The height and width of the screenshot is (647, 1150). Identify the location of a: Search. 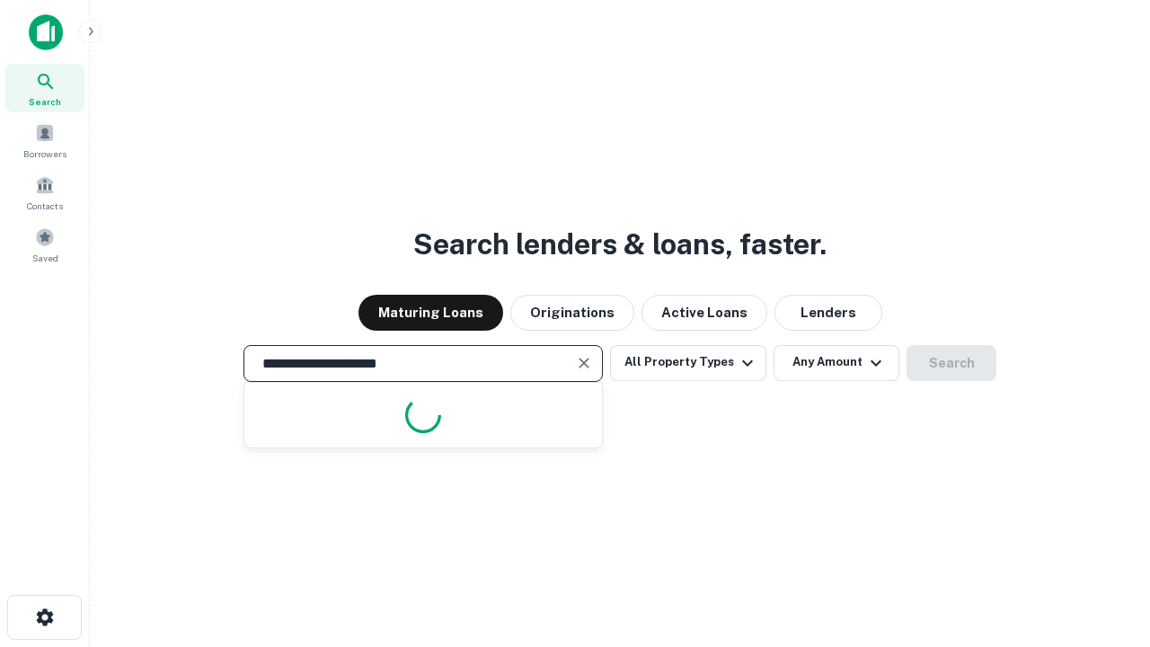
(45, 88).